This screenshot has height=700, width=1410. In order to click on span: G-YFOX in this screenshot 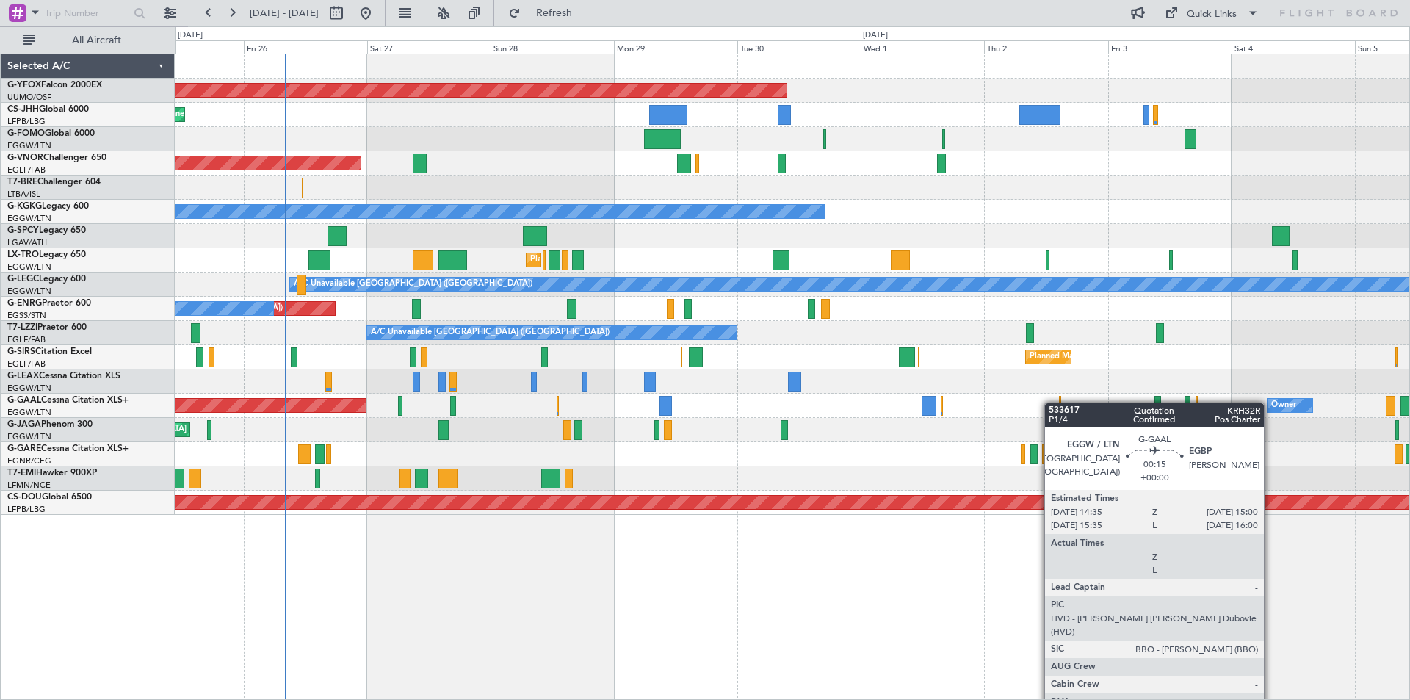, I will do `click(24, 85)`.